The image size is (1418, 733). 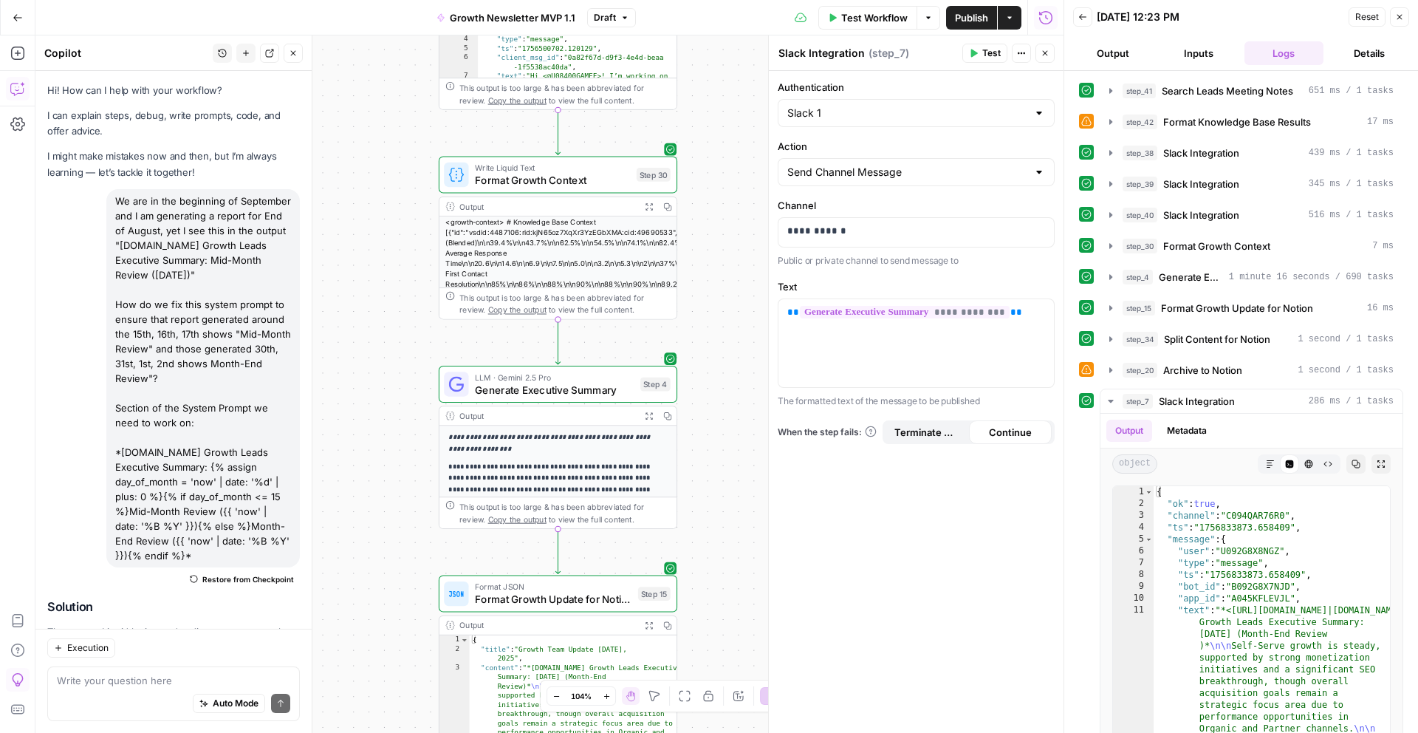 I want to click on g: Edge from step_4 to step_15, so click(x=558, y=551).